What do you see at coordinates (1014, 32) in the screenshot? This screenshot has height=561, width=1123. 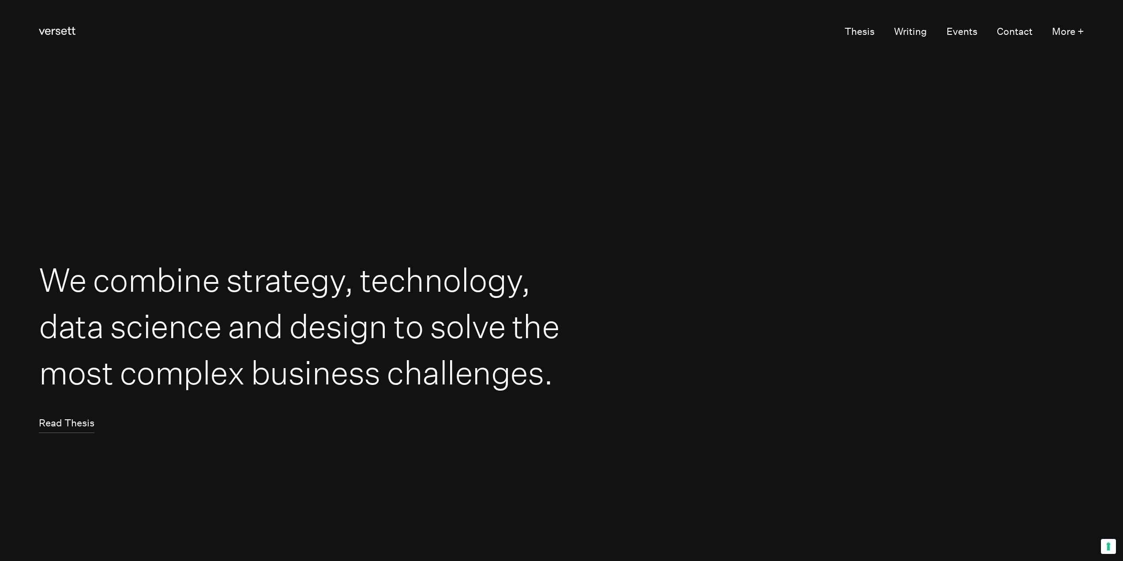 I see `a: Contact` at bounding box center [1014, 32].